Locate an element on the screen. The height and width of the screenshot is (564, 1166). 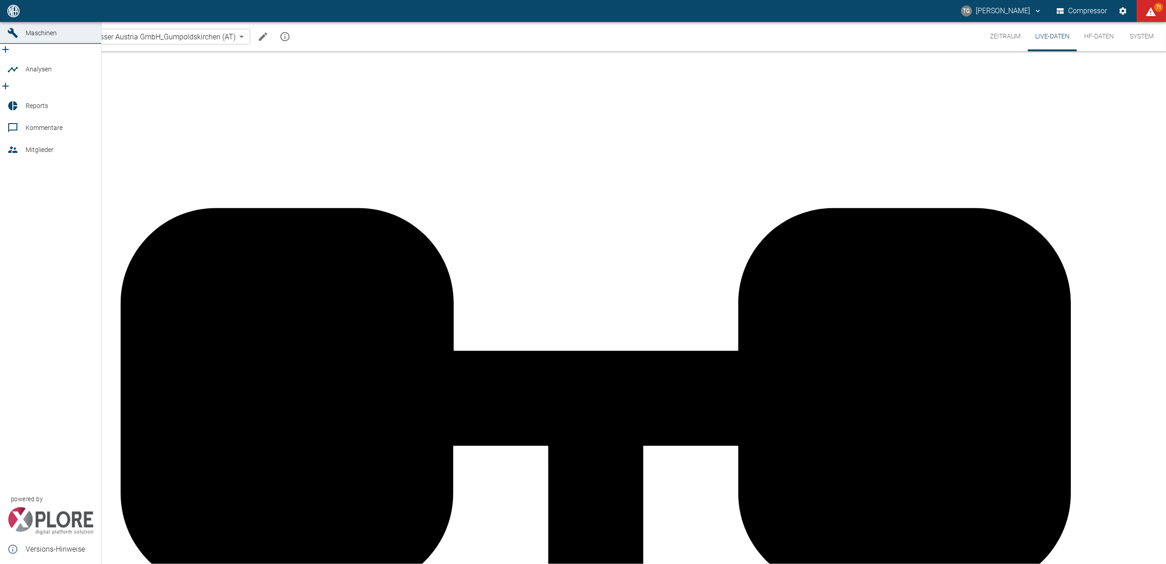
span: Analysen is located at coordinates (38, 69).